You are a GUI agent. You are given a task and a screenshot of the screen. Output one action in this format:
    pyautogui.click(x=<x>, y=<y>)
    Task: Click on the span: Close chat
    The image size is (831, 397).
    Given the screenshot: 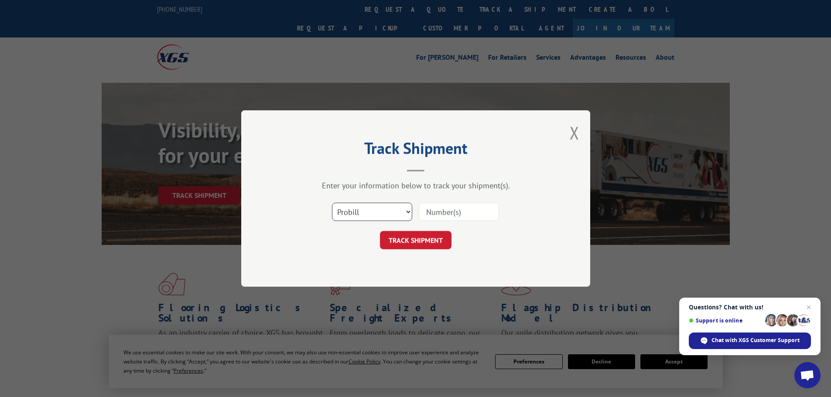 What is the action you would take?
    pyautogui.click(x=809, y=308)
    